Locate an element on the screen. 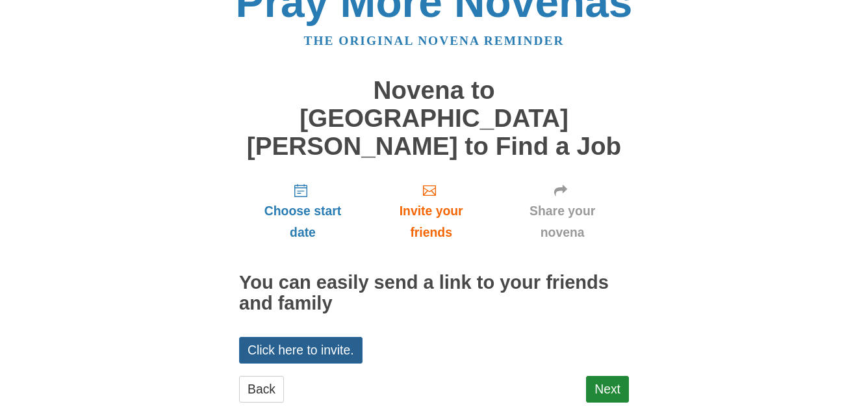 The height and width of the screenshot is (413, 868). span: Invite your friends is located at coordinates (431, 222).